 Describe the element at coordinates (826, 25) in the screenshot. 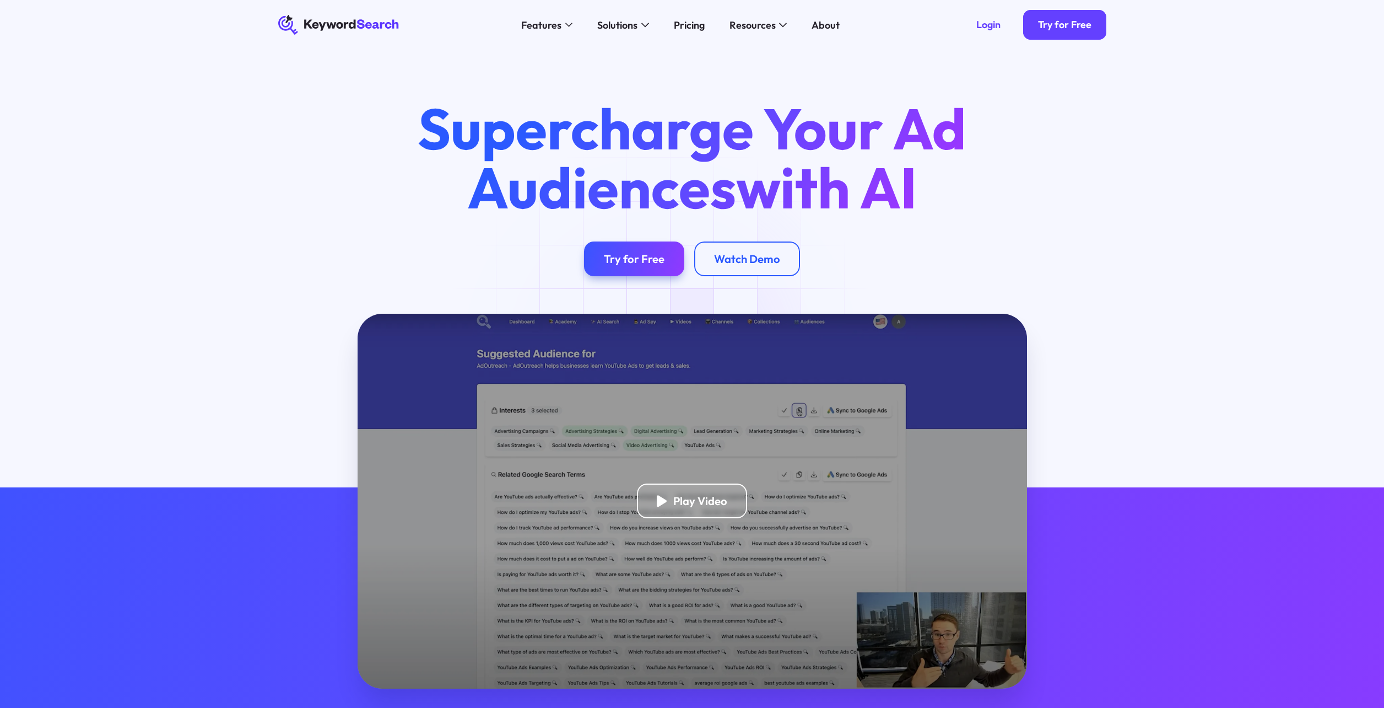

I see `a: About` at that location.